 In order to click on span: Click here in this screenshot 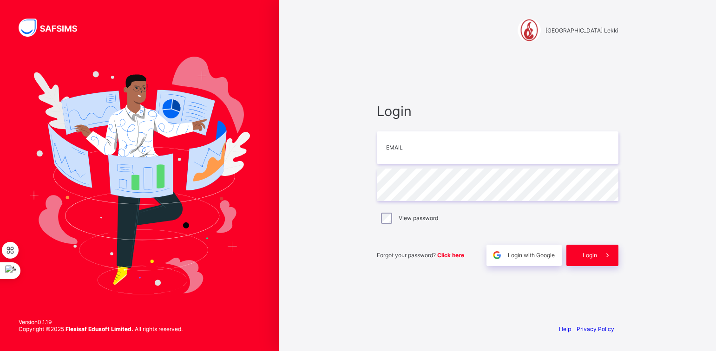, I will do `click(451, 255)`.